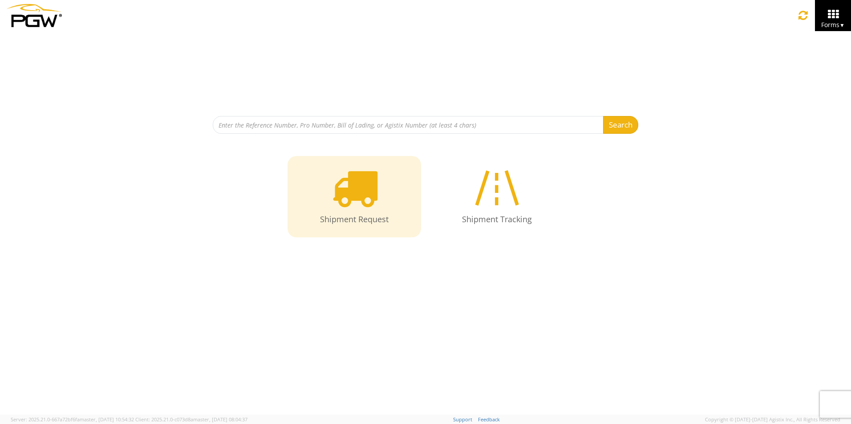 The width and height of the screenshot is (851, 424). Describe the element at coordinates (620, 125) in the screenshot. I see `button: Search` at that location.